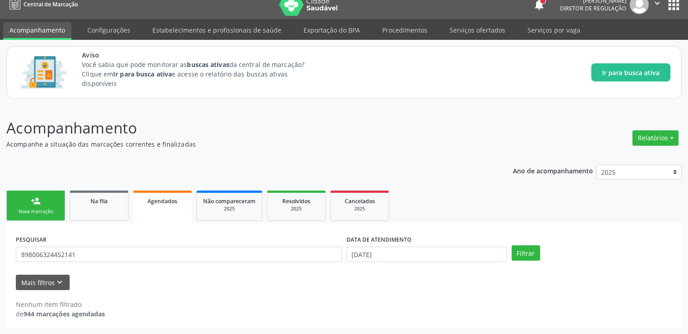 The image size is (688, 334). Describe the element at coordinates (43, 72) in the screenshot. I see `img: Imagem de CalloutCard` at that location.